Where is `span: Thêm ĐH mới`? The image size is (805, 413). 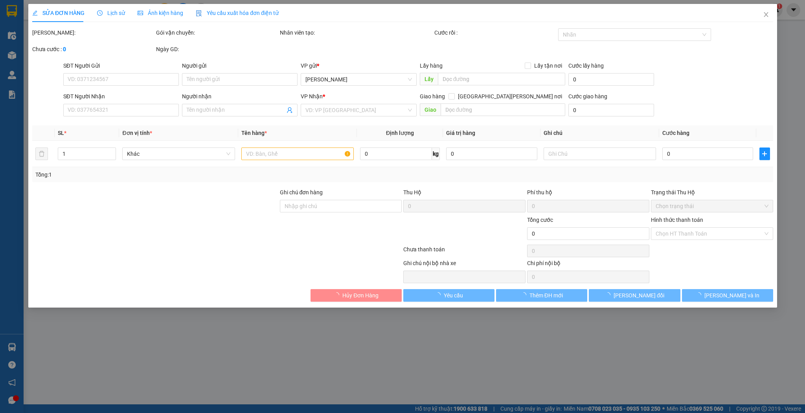
span: Thêm ĐH mới is located at coordinates (546, 295).